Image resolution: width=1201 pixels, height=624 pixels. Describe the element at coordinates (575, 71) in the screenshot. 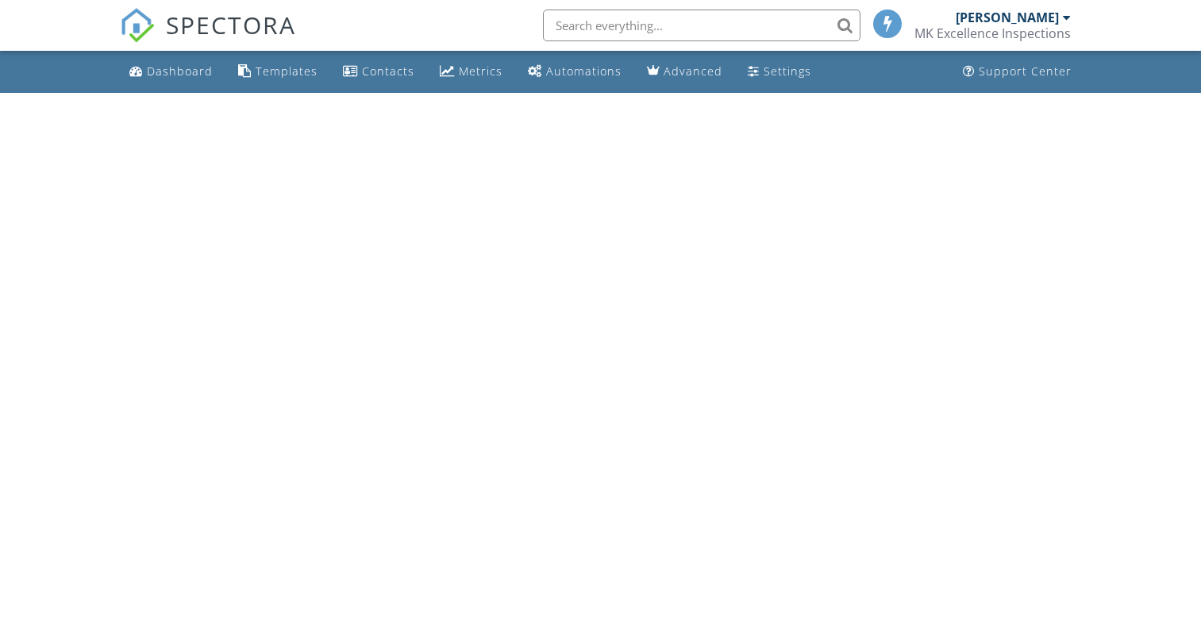

I see `a: Automations (Basic)` at that location.